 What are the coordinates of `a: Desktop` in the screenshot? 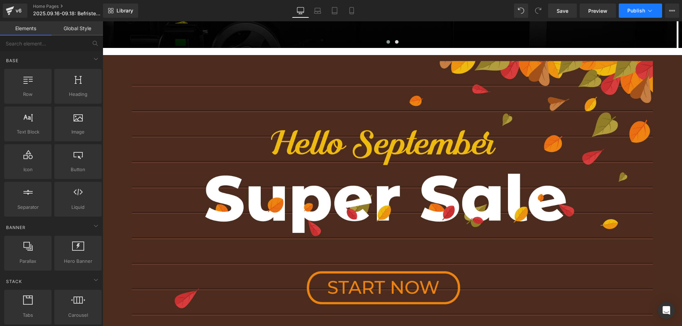 It's located at (300, 11).